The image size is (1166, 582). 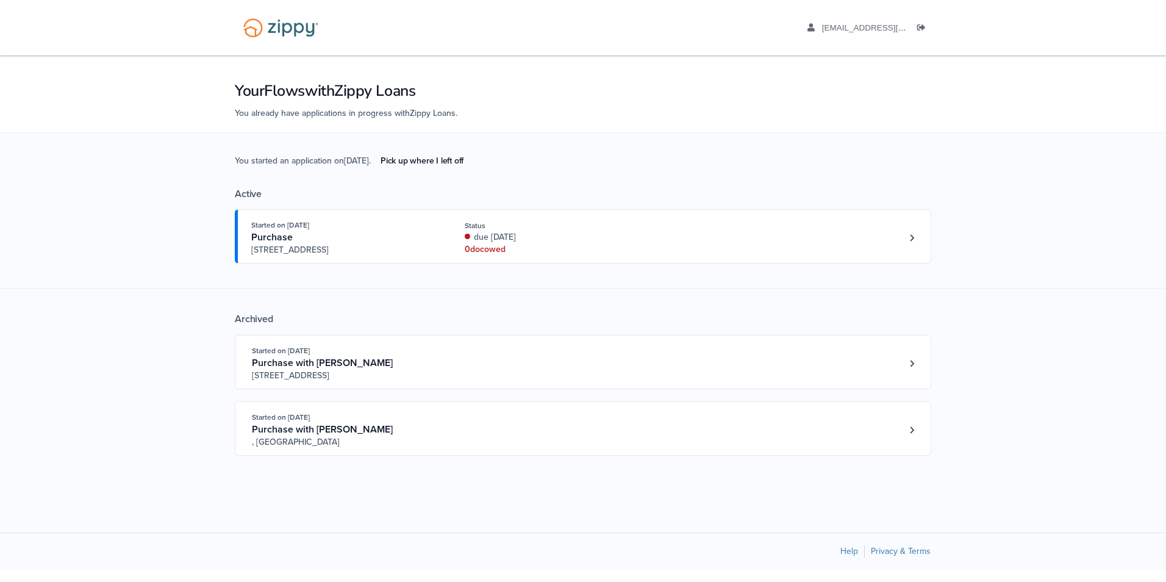 I want to click on span: s.dorsey5@hotmail.com, so click(x=892, y=27).